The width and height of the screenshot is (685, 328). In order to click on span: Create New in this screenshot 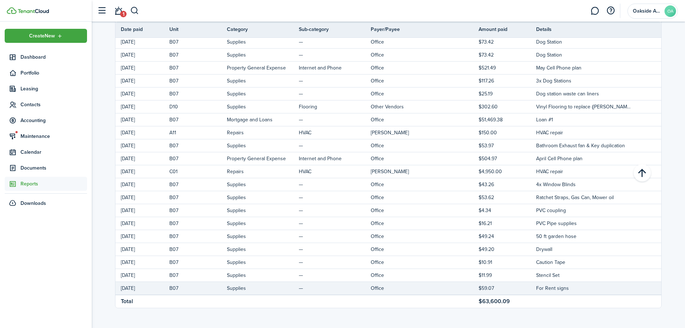, I will do `click(42, 36)`.